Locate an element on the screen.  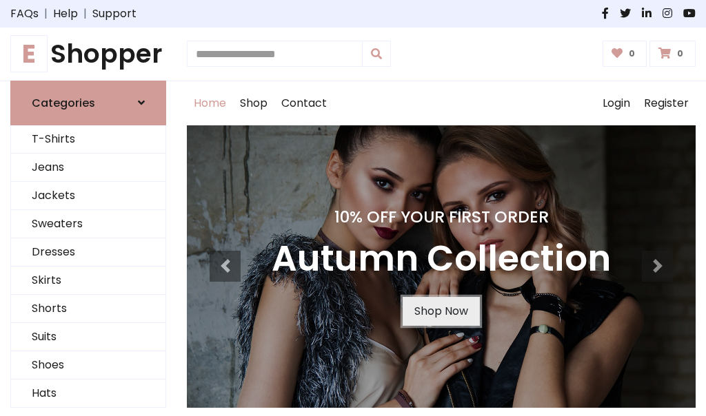
a: Shop is located at coordinates (254, 103).